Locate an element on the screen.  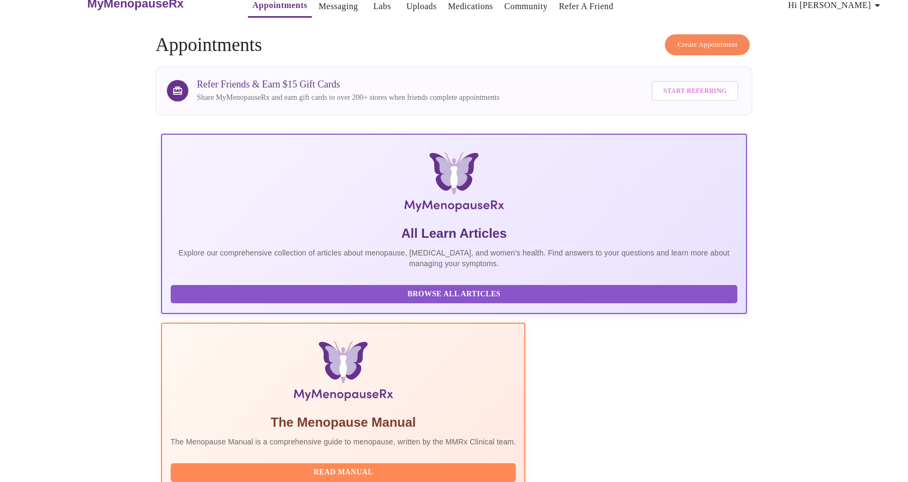
a: Browse All Articles is located at coordinates (455, 293).